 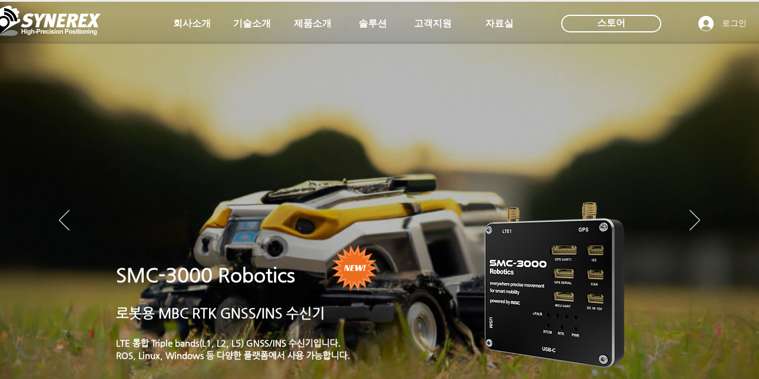 I want to click on span: 솔루션, so click(x=373, y=24).